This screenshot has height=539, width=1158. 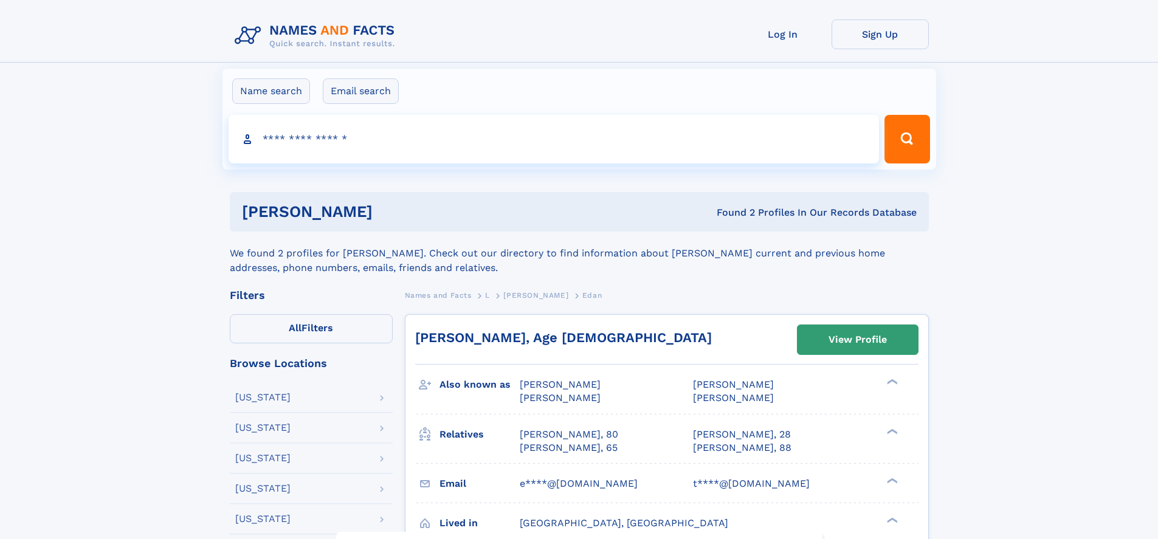 What do you see at coordinates (554, 139) in the screenshot?
I see `input: search input` at bounding box center [554, 139].